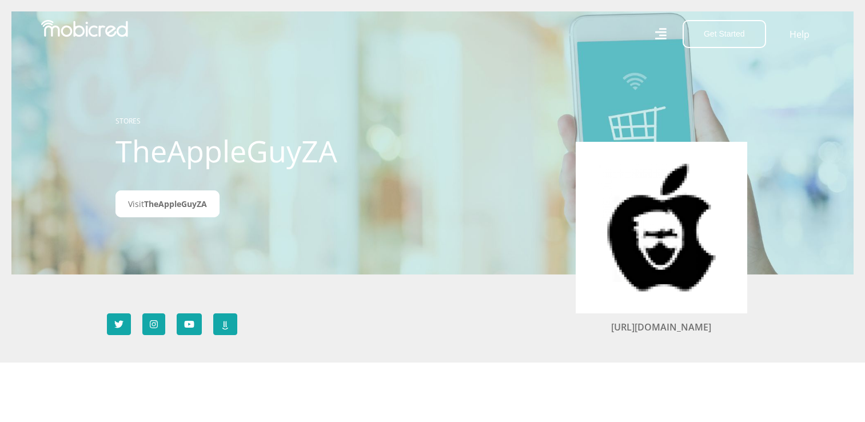 This screenshot has width=865, height=422. What do you see at coordinates (128, 121) in the screenshot?
I see `a: STORES` at bounding box center [128, 121].